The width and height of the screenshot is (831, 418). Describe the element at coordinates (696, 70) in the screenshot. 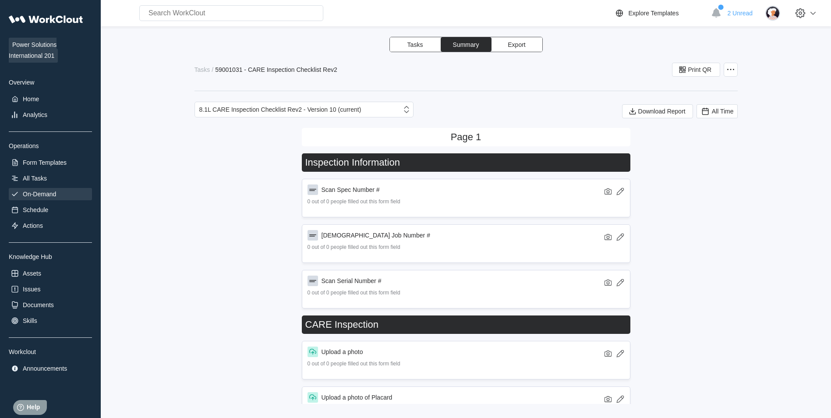

I see `button: Print QR` at that location.